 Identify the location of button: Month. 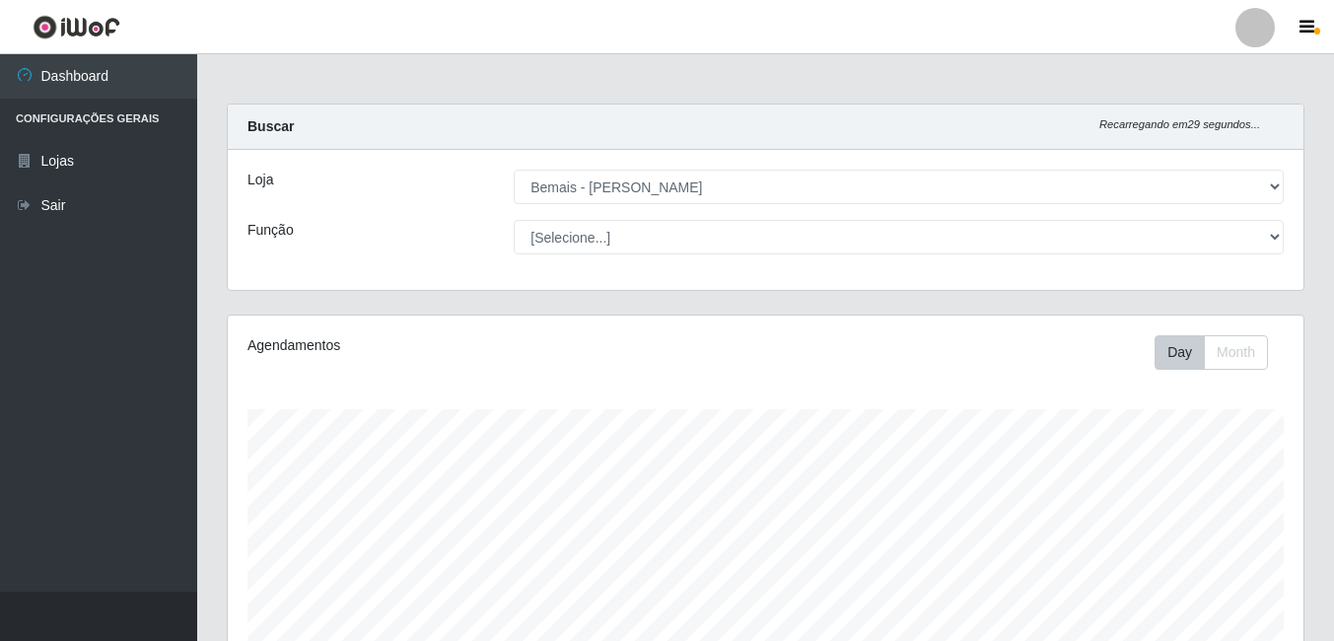
(1235, 352).